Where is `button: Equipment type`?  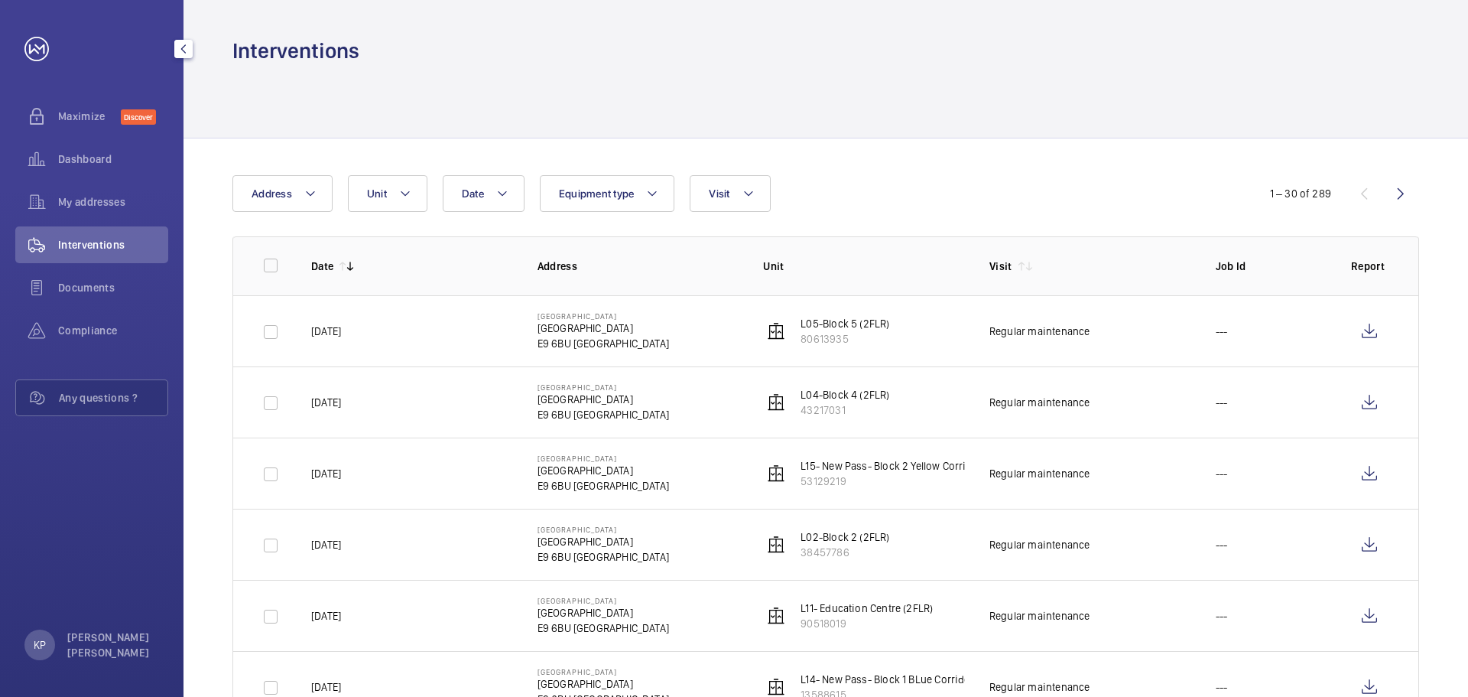 button: Equipment type is located at coordinates (607, 193).